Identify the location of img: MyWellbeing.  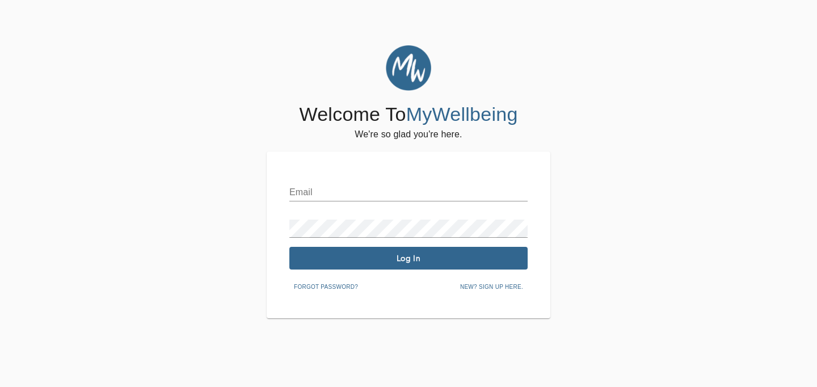
(409, 68).